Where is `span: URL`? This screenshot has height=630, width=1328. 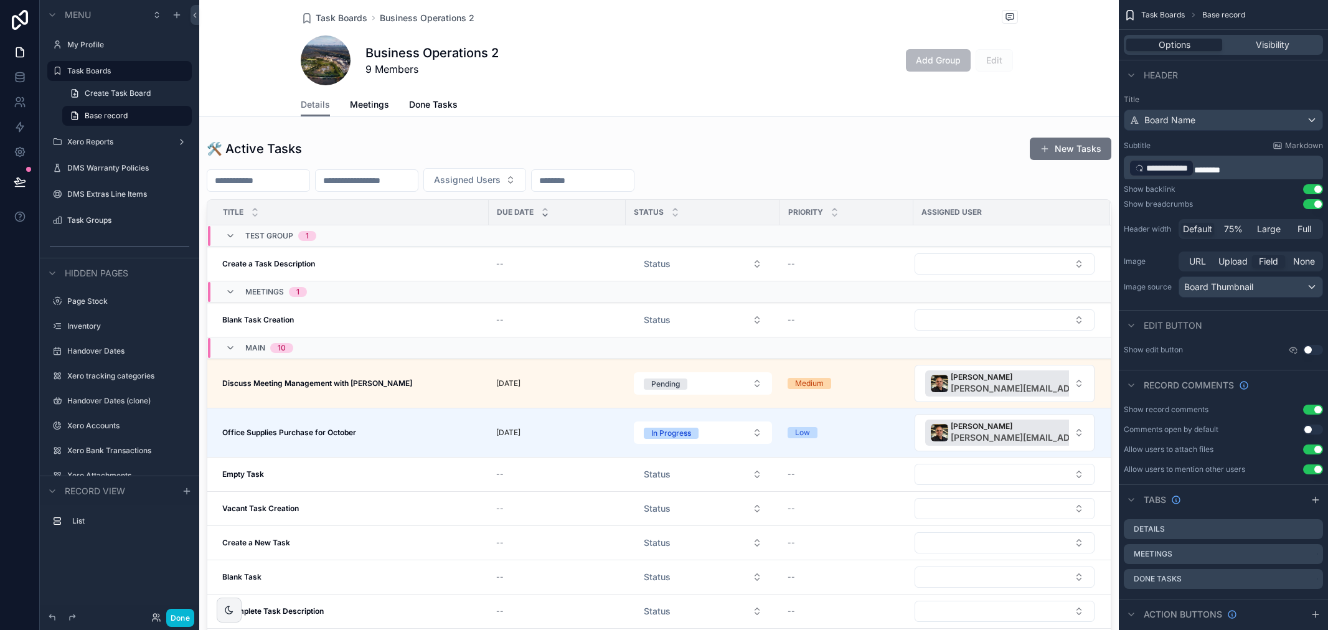
span: URL is located at coordinates (1197, 261).